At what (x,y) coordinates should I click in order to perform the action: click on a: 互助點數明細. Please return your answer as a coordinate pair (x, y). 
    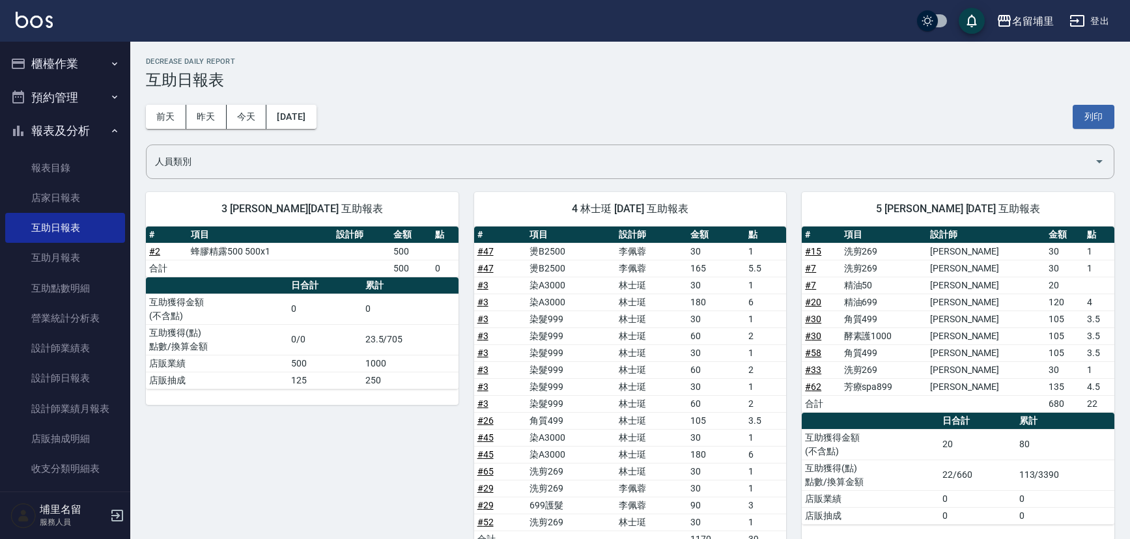
    Looking at the image, I should click on (65, 289).